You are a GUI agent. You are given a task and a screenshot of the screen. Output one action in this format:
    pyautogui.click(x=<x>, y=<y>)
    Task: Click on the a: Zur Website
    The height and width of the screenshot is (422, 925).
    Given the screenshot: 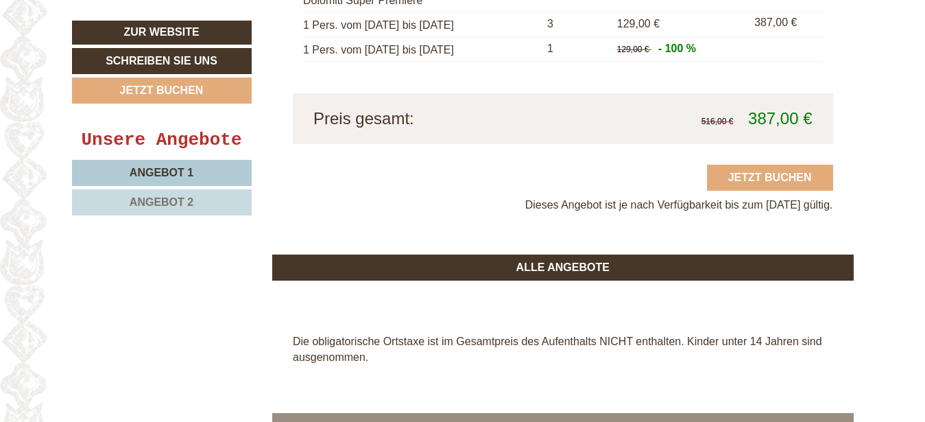 What is the action you would take?
    pyautogui.click(x=162, y=32)
    